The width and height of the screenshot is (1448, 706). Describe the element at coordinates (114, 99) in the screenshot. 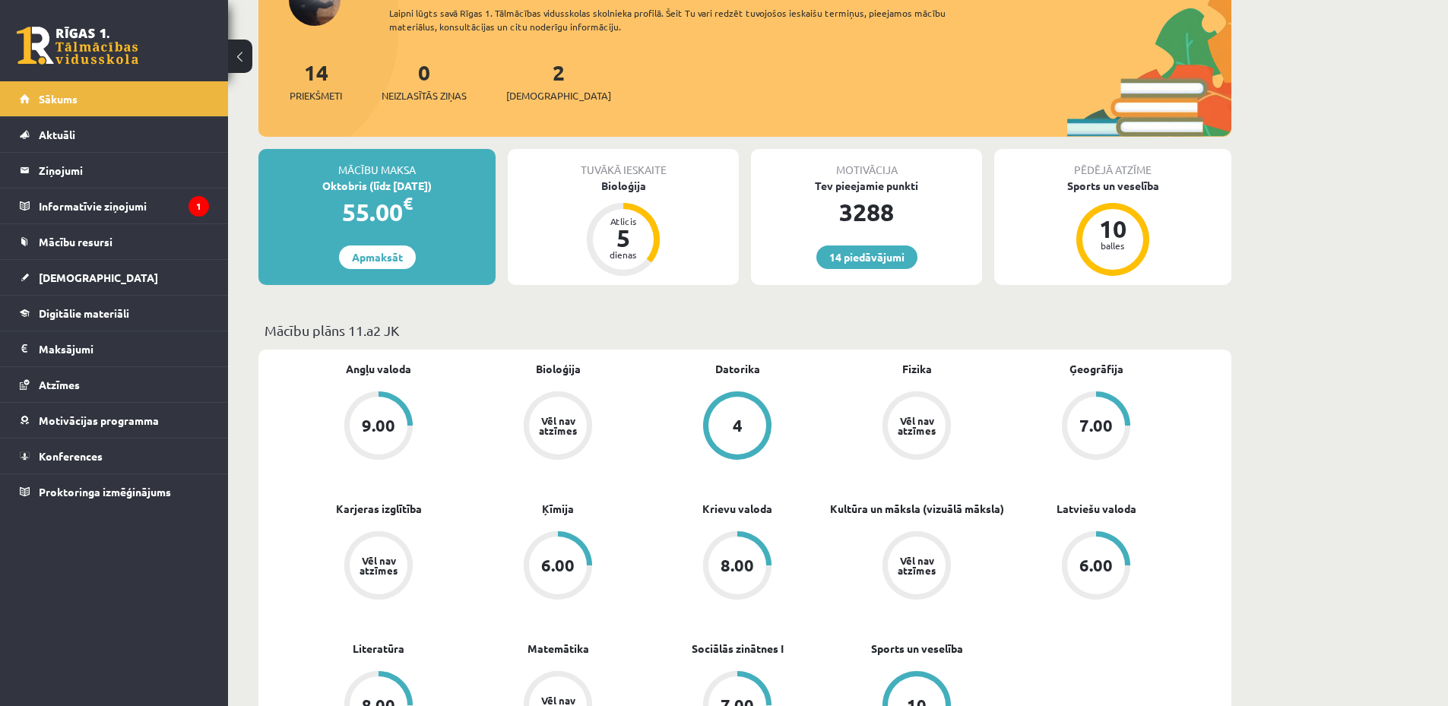

I see `a: Sākums` at that location.